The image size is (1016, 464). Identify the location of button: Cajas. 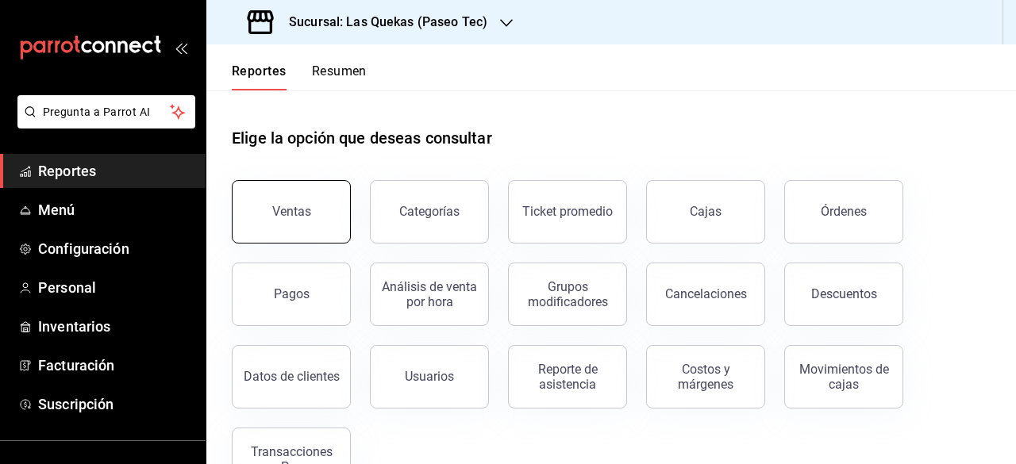
(706, 212).